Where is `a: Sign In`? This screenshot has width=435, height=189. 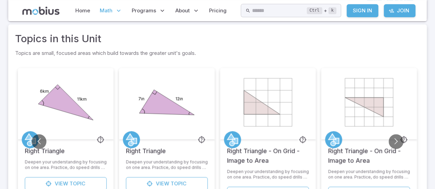 a: Sign In is located at coordinates (362, 11).